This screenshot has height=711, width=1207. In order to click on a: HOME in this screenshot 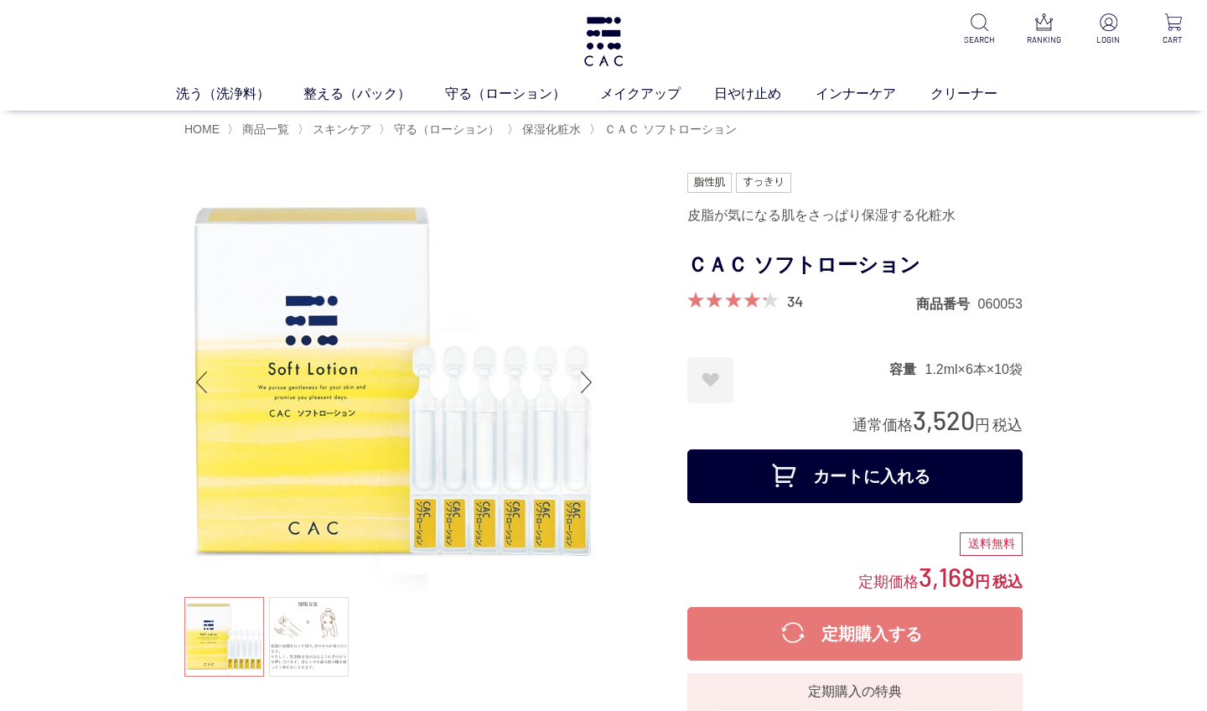, I will do `click(202, 129)`.